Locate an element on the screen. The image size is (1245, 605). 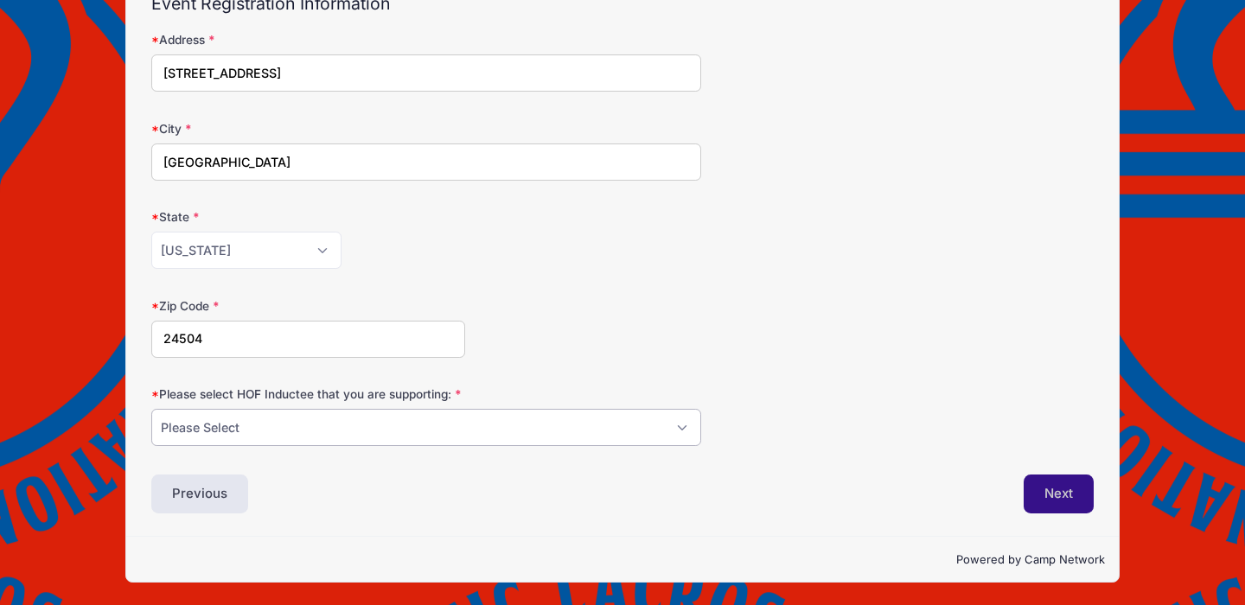
label: Zip Code is located at coordinates (308, 306).